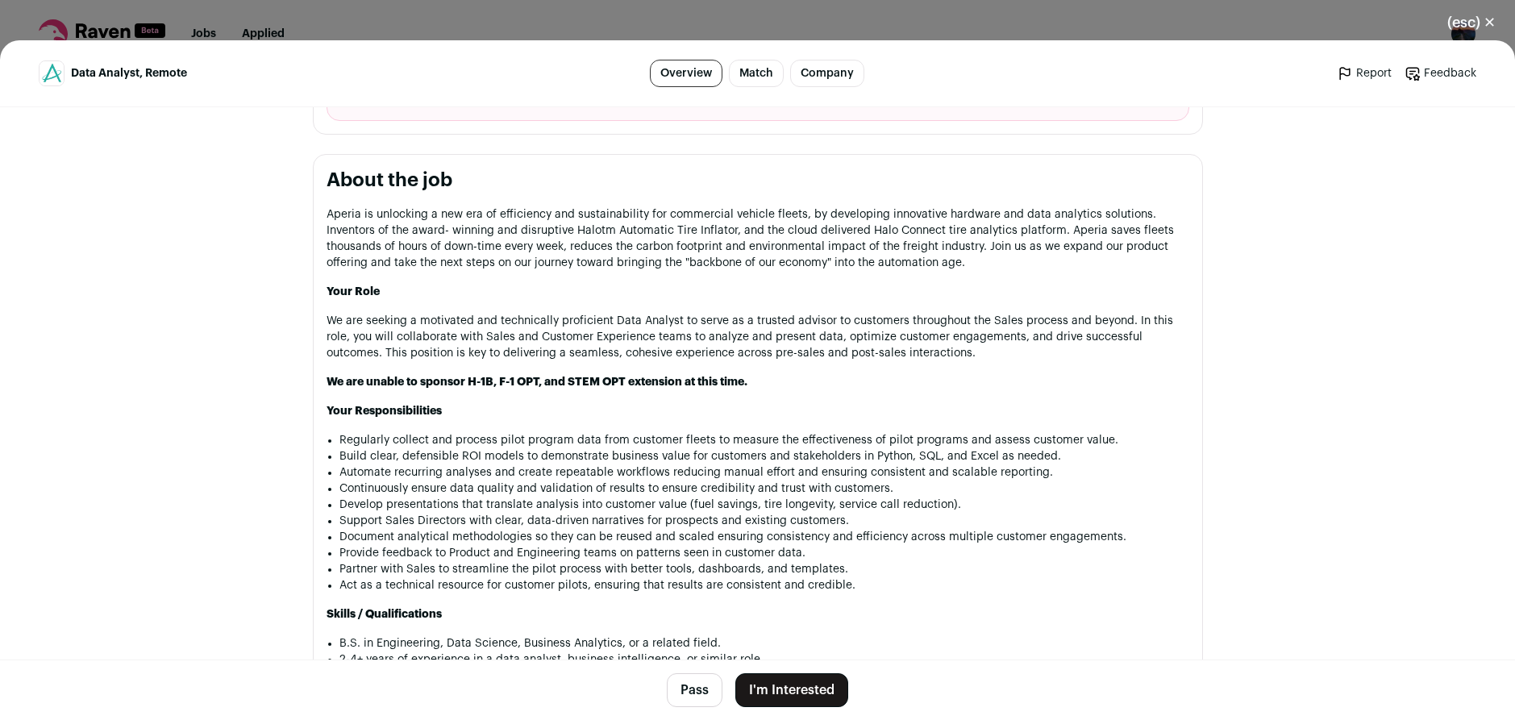 The width and height of the screenshot is (1515, 720). I want to click on a: Report, so click(1364, 73).